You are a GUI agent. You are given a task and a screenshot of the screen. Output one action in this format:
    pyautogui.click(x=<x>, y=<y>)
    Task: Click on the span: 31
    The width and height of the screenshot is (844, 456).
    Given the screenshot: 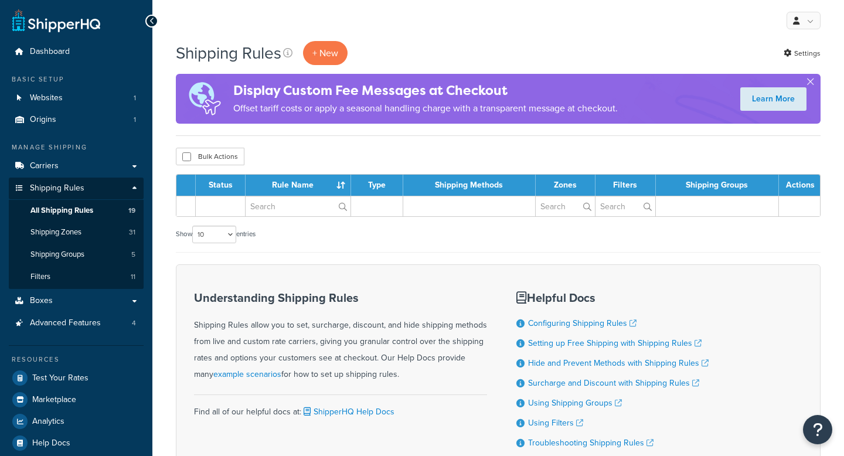 What is the action you would take?
    pyautogui.click(x=132, y=232)
    